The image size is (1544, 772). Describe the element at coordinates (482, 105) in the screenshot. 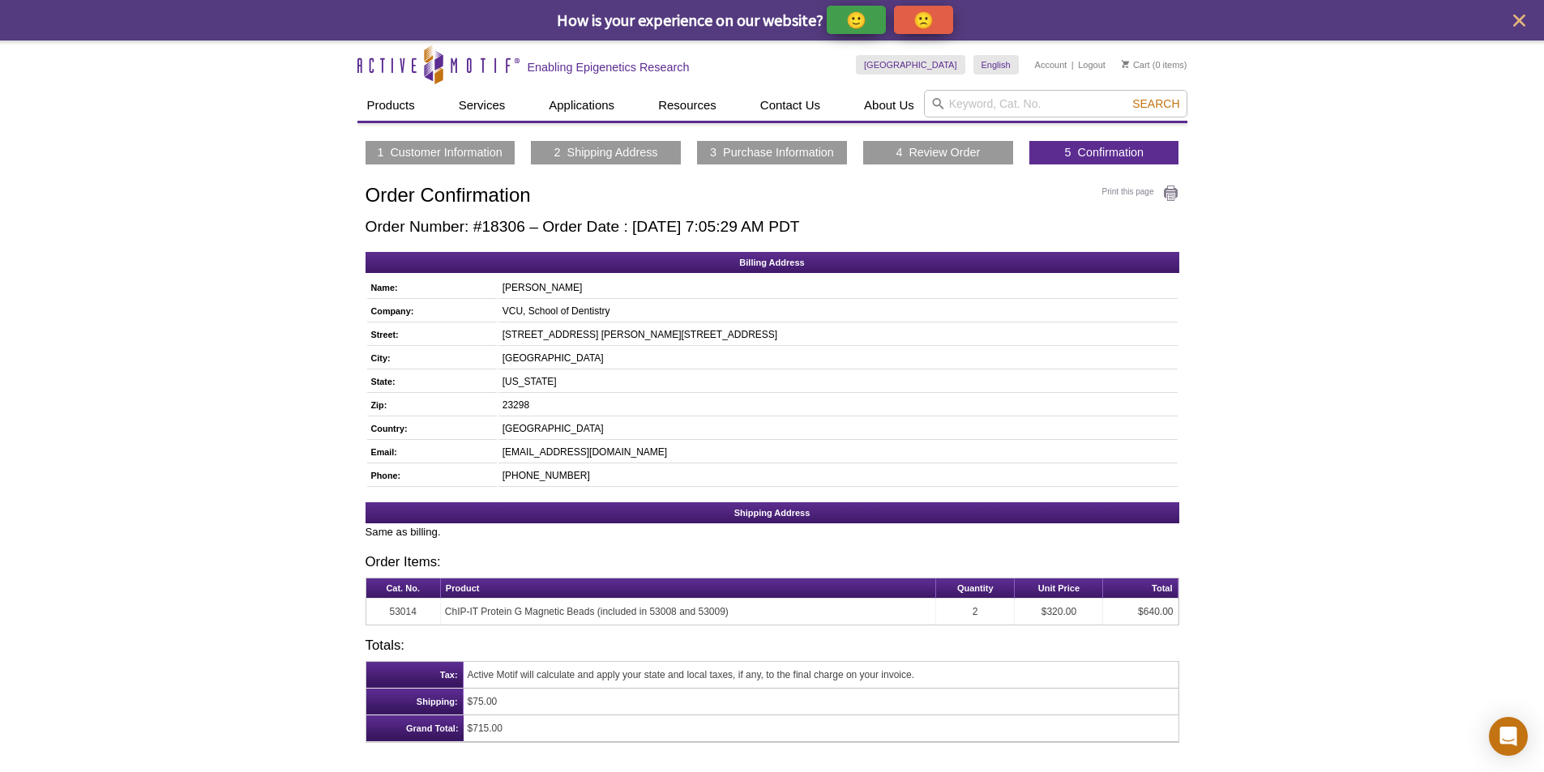

I see `a: Services` at that location.